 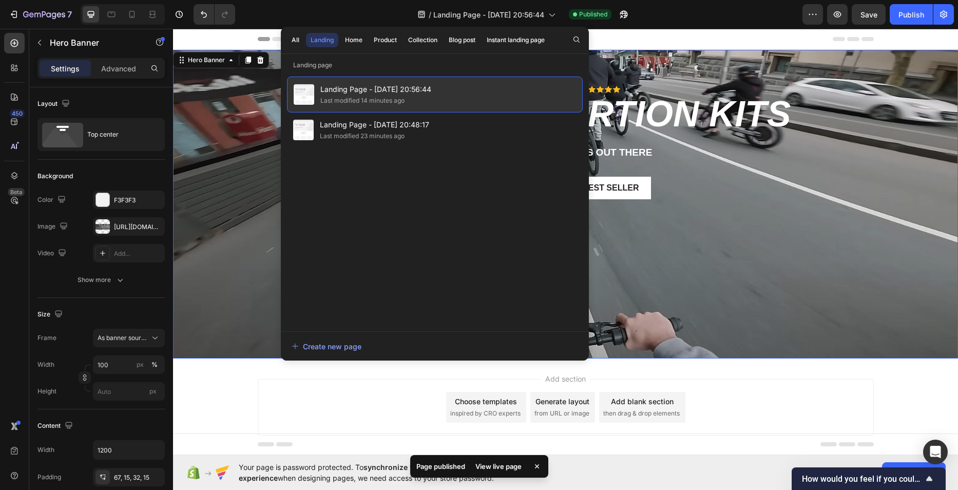 What do you see at coordinates (389, 385) in the screenshot?
I see `span: from URL or image` at bounding box center [389, 385].